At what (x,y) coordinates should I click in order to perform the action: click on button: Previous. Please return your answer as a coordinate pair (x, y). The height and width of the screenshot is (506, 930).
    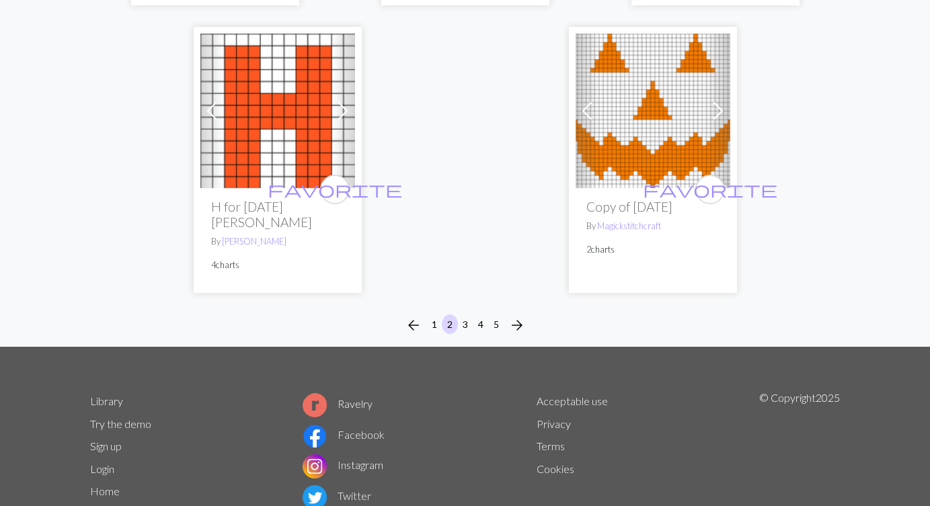
    Looking at the image, I should click on (413, 325).